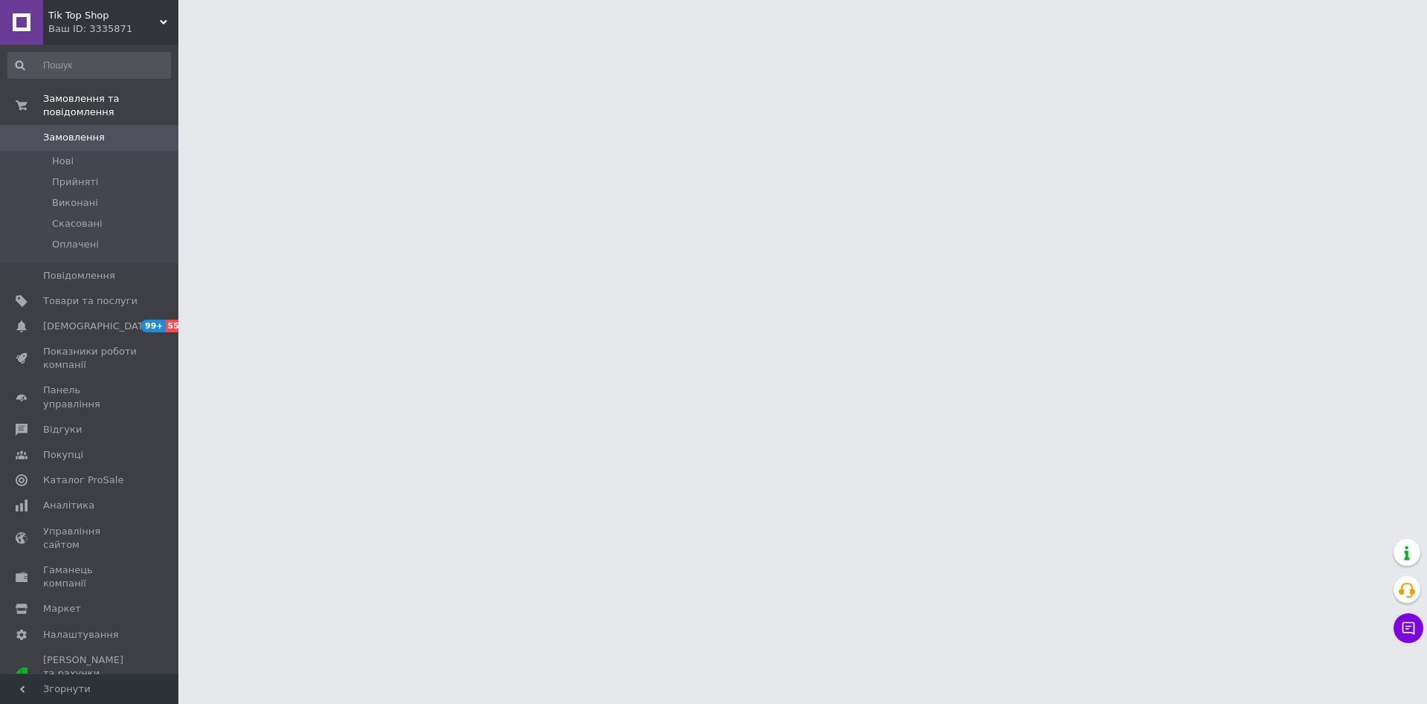 The image size is (1427, 704). Describe the element at coordinates (111, 106) in the screenshot. I see `span: Замовлення та повідомлення` at that location.